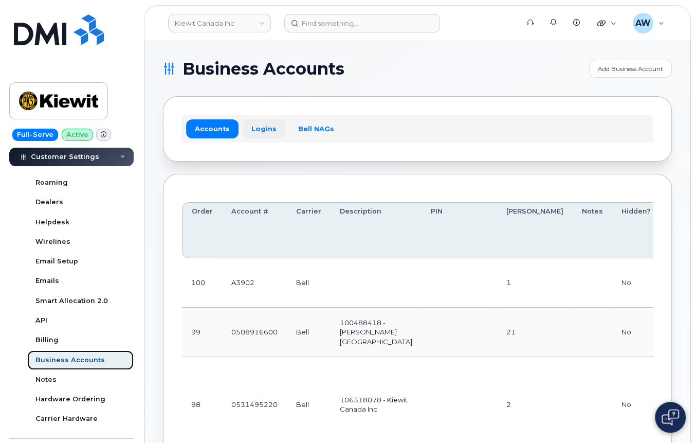 The height and width of the screenshot is (443, 696). Describe the element at coordinates (592, 230) in the screenshot. I see `th: Notes` at that location.